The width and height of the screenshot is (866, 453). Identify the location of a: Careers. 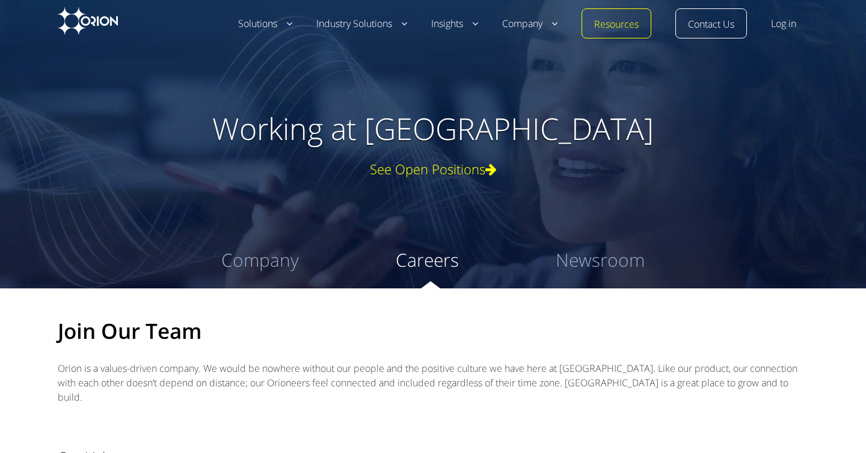
(427, 260).